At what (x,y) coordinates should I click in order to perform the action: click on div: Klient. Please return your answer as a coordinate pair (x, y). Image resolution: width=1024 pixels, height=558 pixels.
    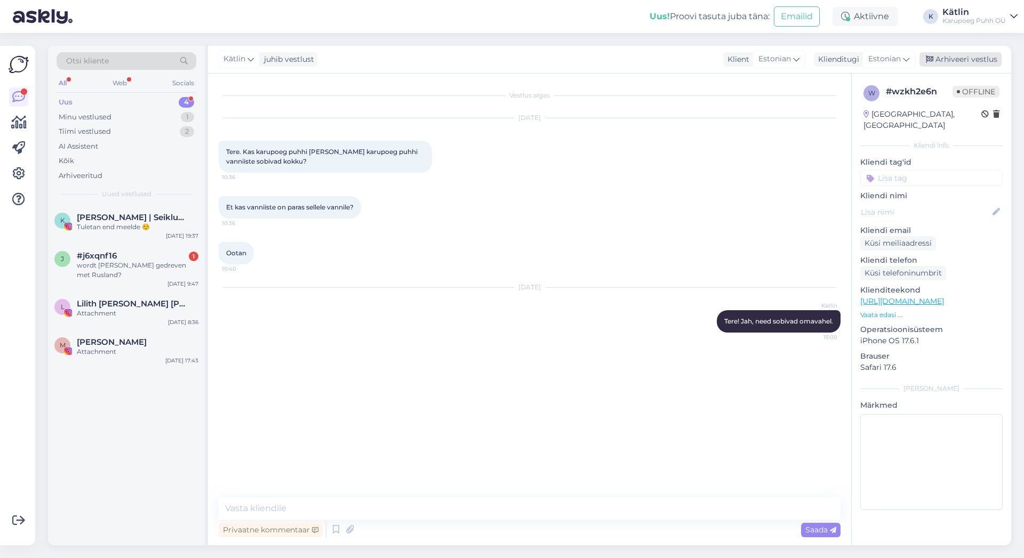
    Looking at the image, I should click on (736, 59).